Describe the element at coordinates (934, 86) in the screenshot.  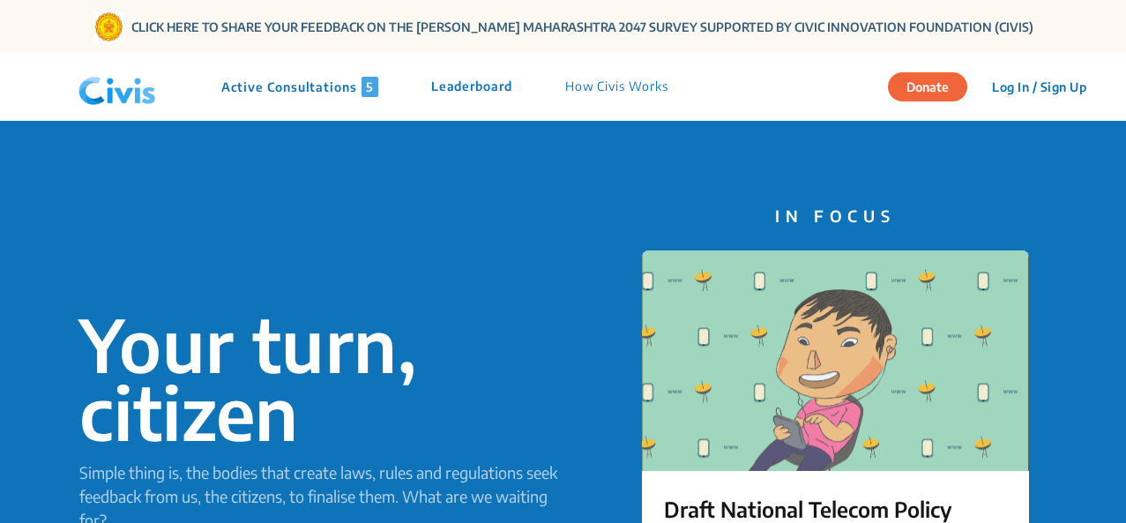
I see `a: Donate` at that location.